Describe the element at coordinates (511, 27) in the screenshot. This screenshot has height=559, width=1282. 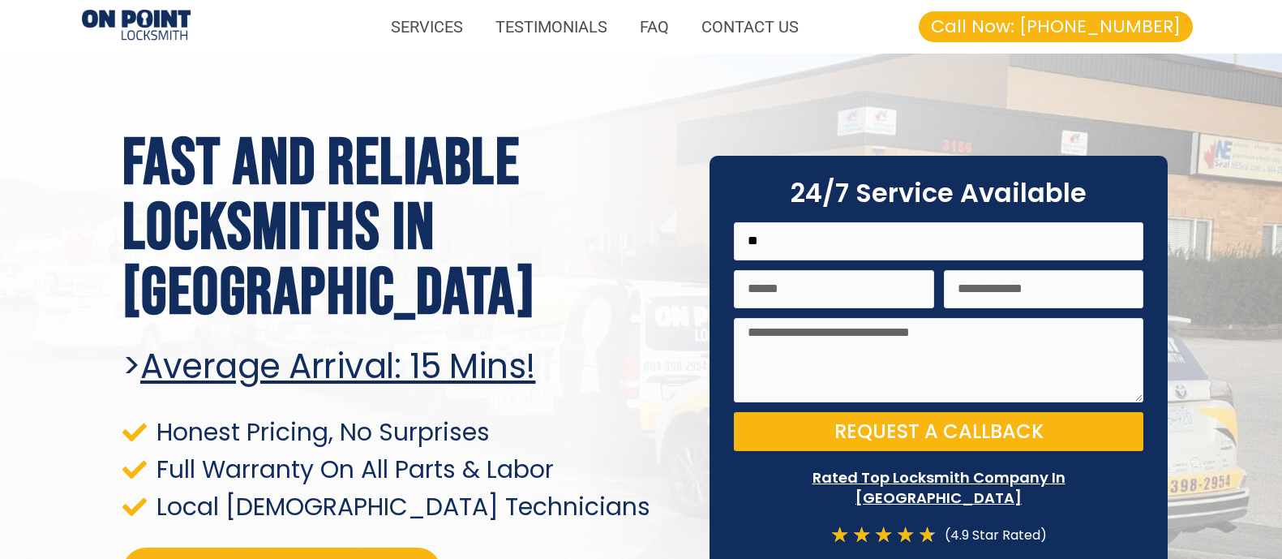
I see `nav: Menu` at that location.